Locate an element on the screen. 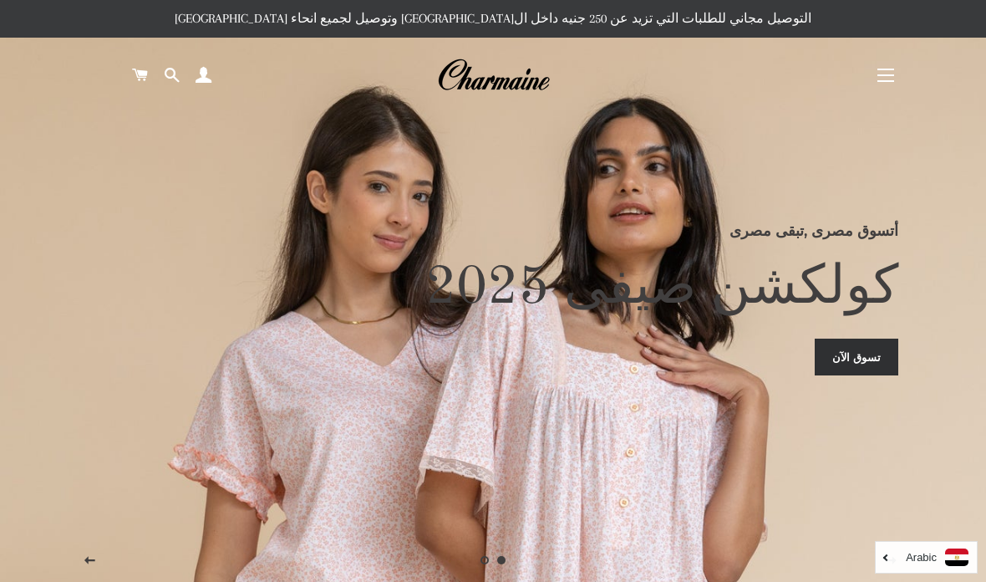 The image size is (986, 582). button: الصفحه السابقة is located at coordinates (90, 561).